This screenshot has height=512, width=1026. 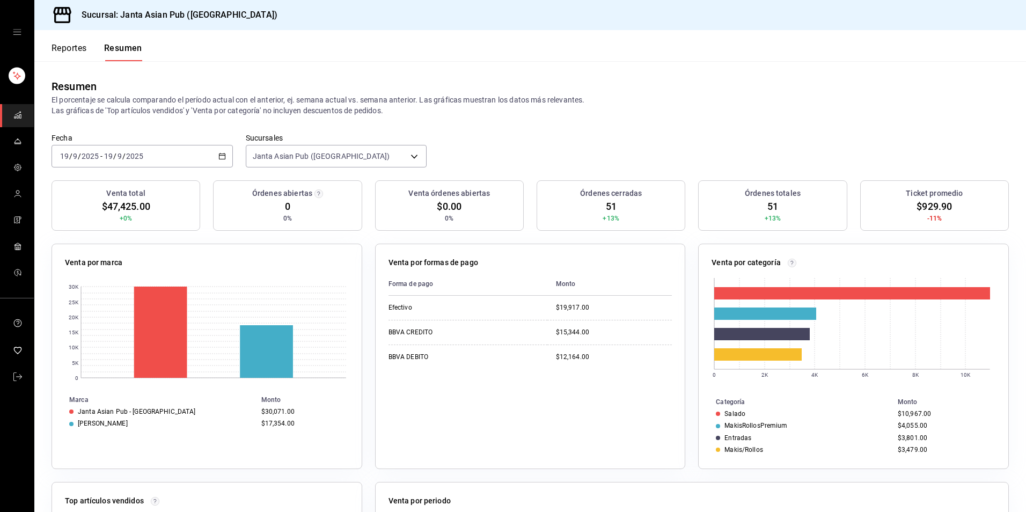 What do you see at coordinates (530, 105) in the screenshot?
I see `p: El porcentaje se calcula comparando el período actual con el anterior, ej. semana actual vs. sema...` at bounding box center [530, 105].